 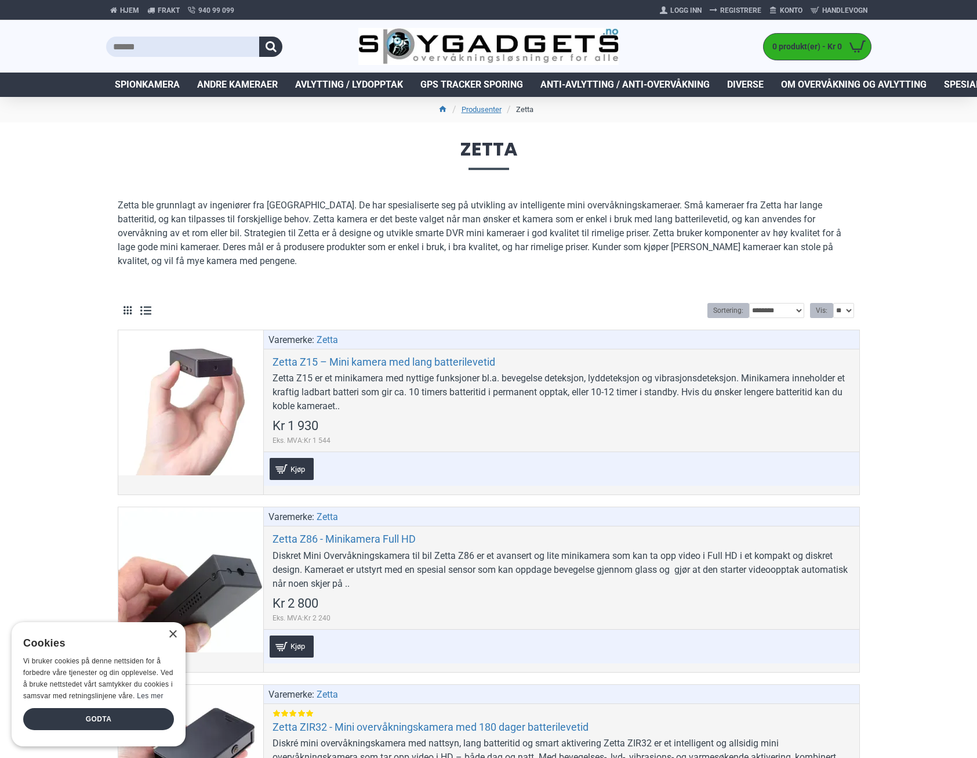 I want to click on div: Diskret Mini Overvåkningskamera til bil Zetta Z86 er et avansert og lite minikamera som kan ta op..., so click(x=562, y=570).